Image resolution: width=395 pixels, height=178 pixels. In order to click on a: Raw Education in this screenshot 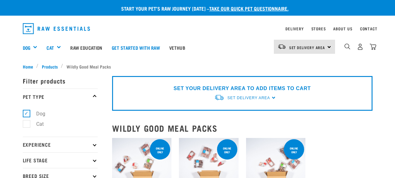, I will do `click(86, 47)`.